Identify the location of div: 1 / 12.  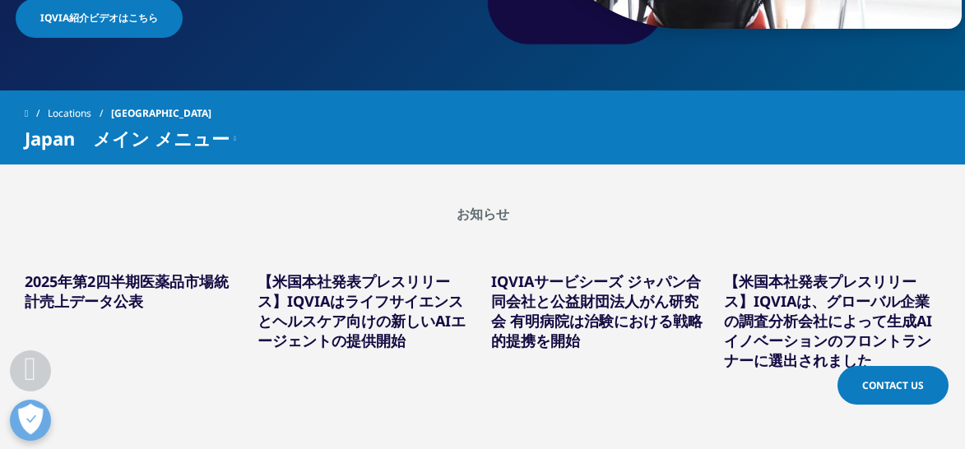
(132, 323).